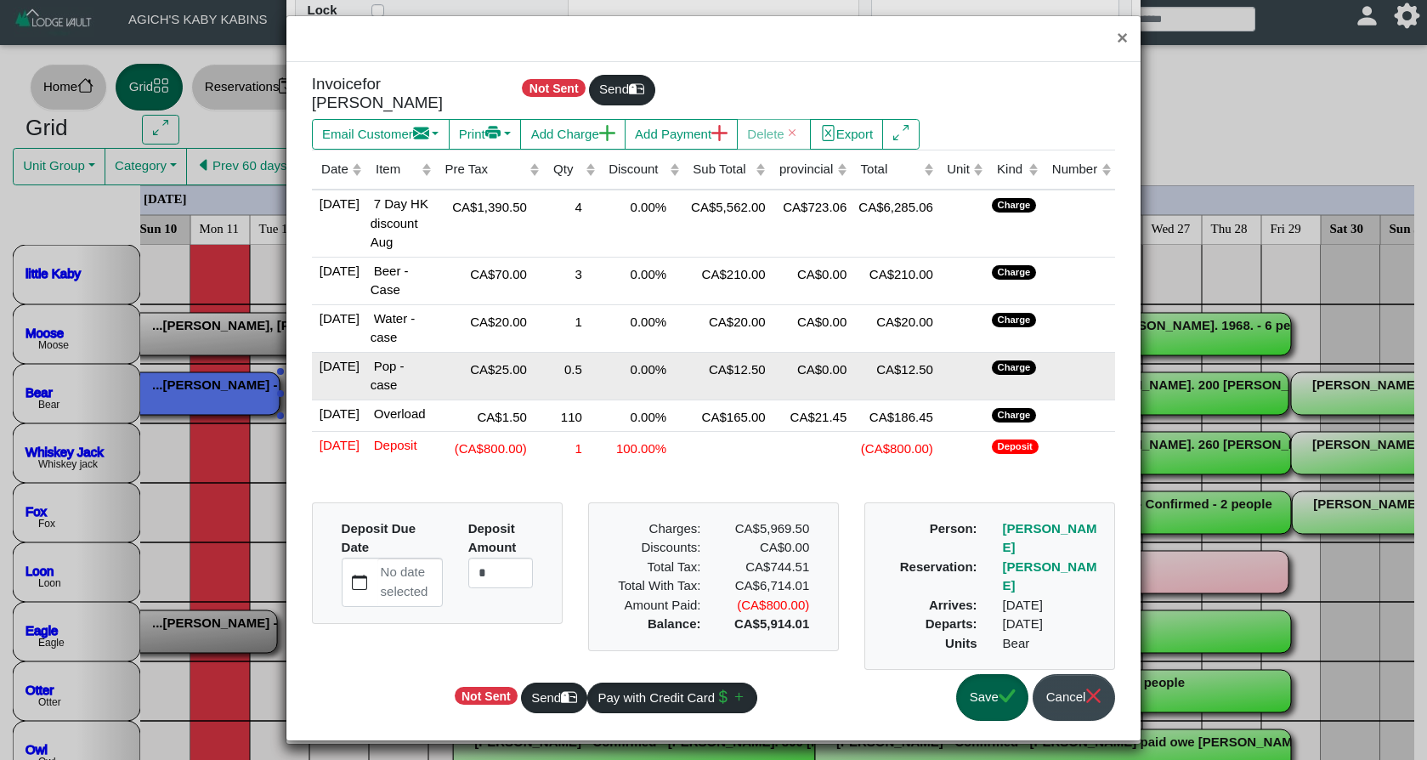 The image size is (1427, 760). What do you see at coordinates (660, 586) in the screenshot?
I see `div: Total With Tax:` at bounding box center [660, 586].